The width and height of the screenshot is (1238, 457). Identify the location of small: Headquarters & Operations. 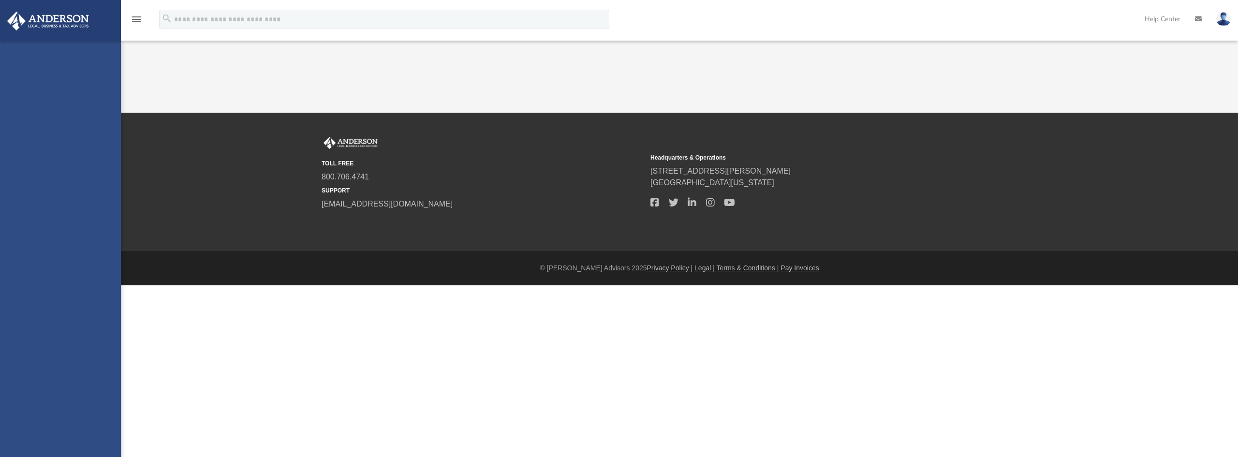
(811, 158).